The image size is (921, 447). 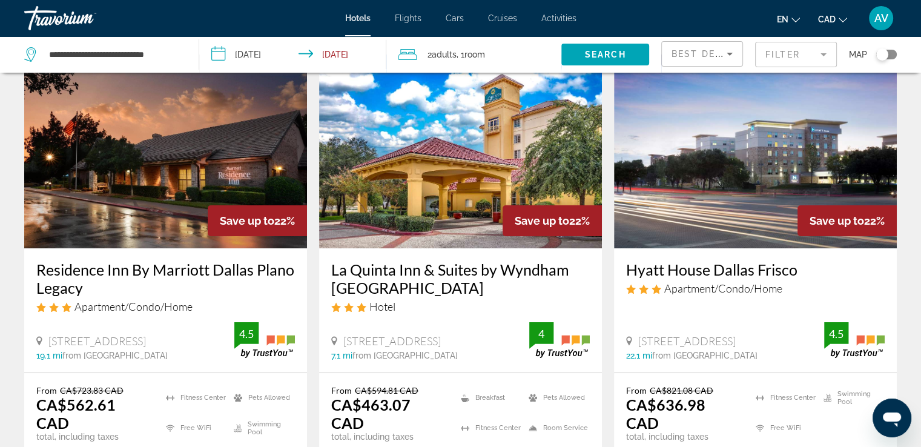 I want to click on ins: CA$562.61 CAD, so click(x=76, y=414).